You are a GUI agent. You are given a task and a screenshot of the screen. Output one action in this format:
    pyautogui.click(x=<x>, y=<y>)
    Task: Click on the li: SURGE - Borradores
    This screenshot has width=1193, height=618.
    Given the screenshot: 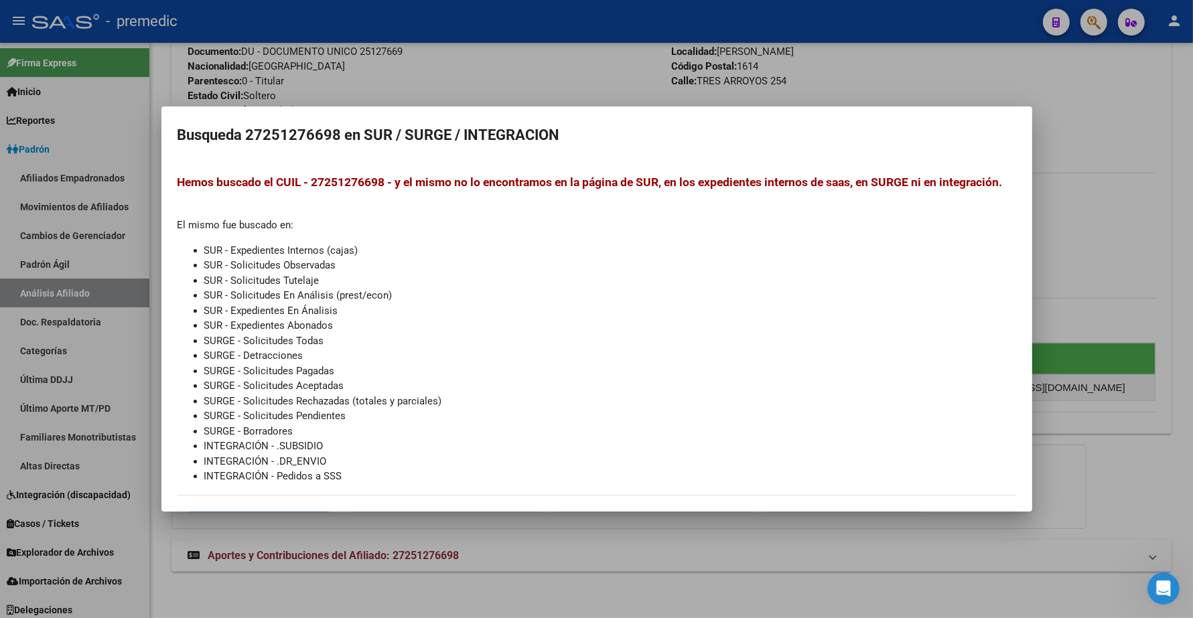 What is the action you would take?
    pyautogui.click(x=610, y=431)
    